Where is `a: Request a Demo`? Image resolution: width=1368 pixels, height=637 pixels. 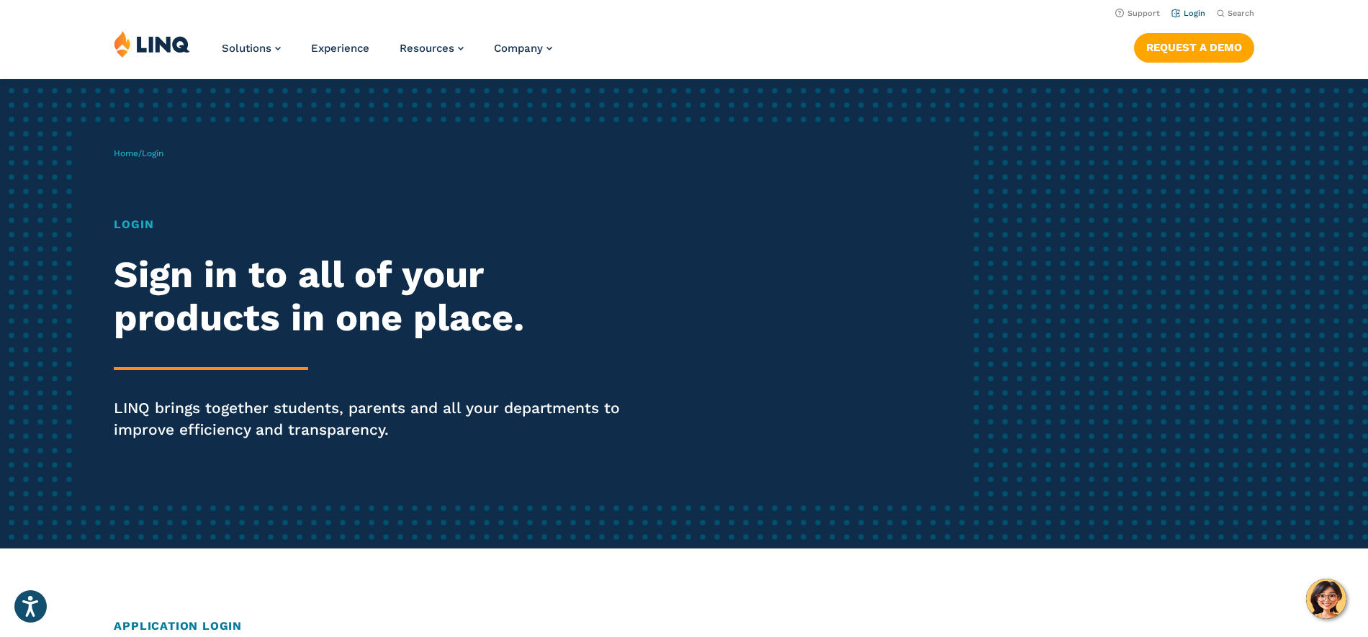
a: Request a Demo is located at coordinates (1194, 48).